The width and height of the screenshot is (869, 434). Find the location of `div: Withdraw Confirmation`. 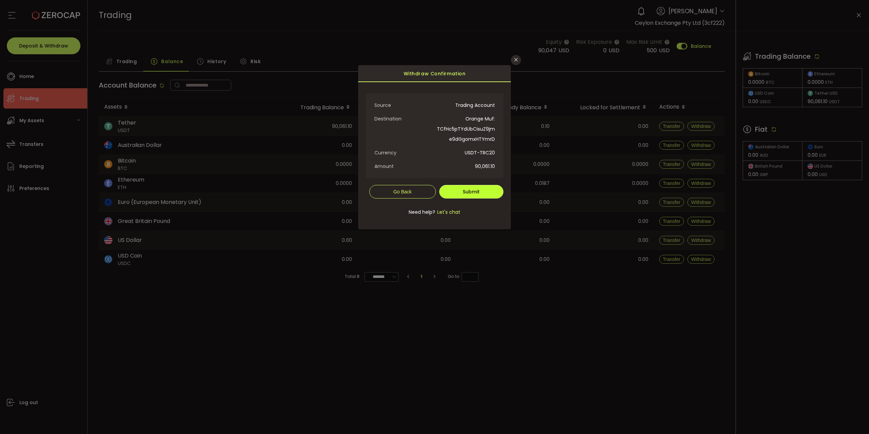

div: Withdraw Confirmation is located at coordinates (435, 74).